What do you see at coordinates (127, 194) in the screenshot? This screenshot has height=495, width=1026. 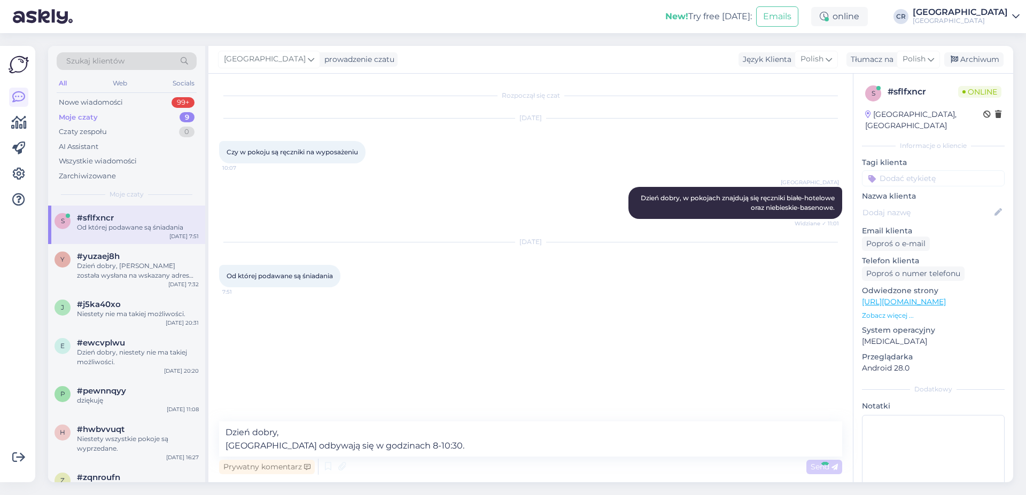 I see `span: Moje czaty` at bounding box center [127, 194].